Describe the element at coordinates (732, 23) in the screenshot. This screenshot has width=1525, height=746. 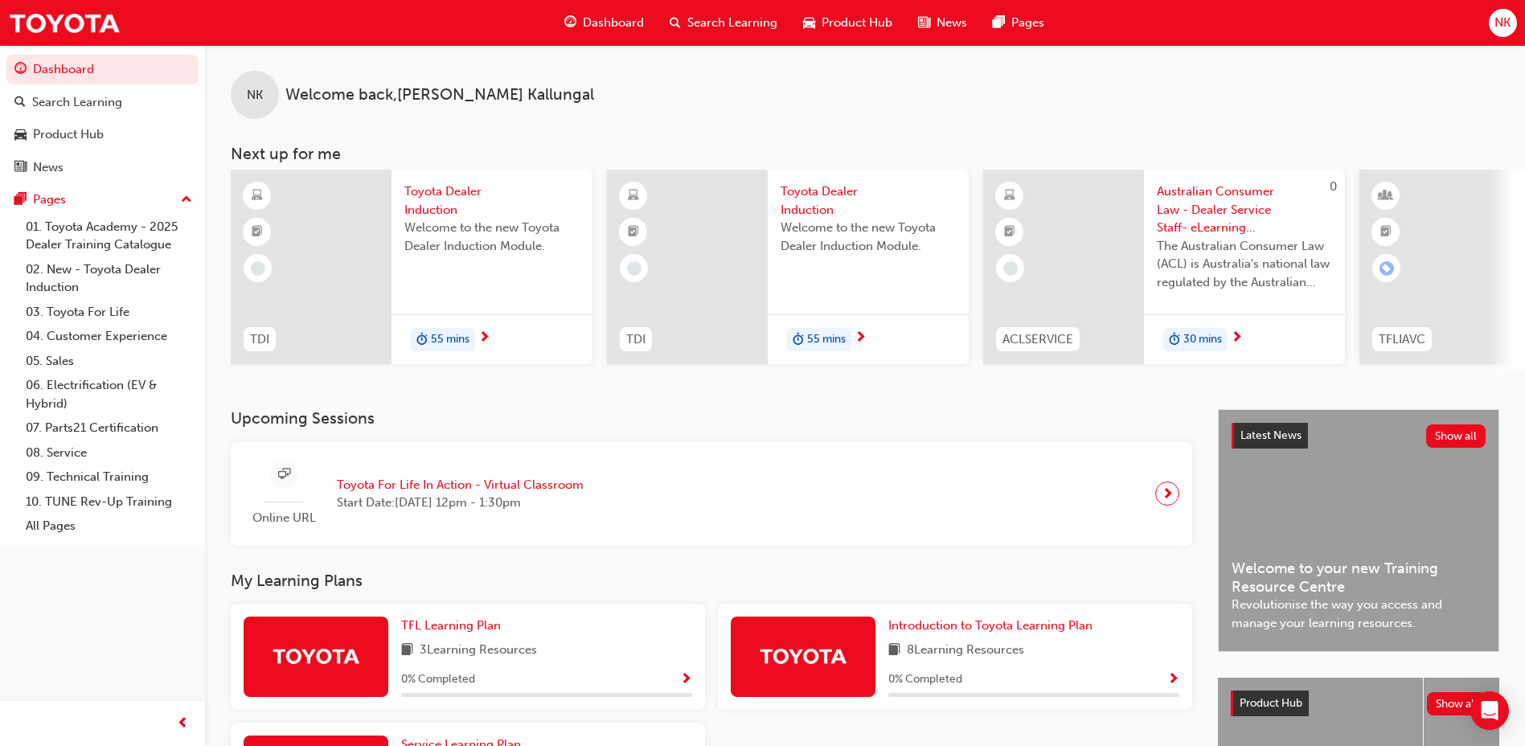
I see `span: Search Learning` at that location.